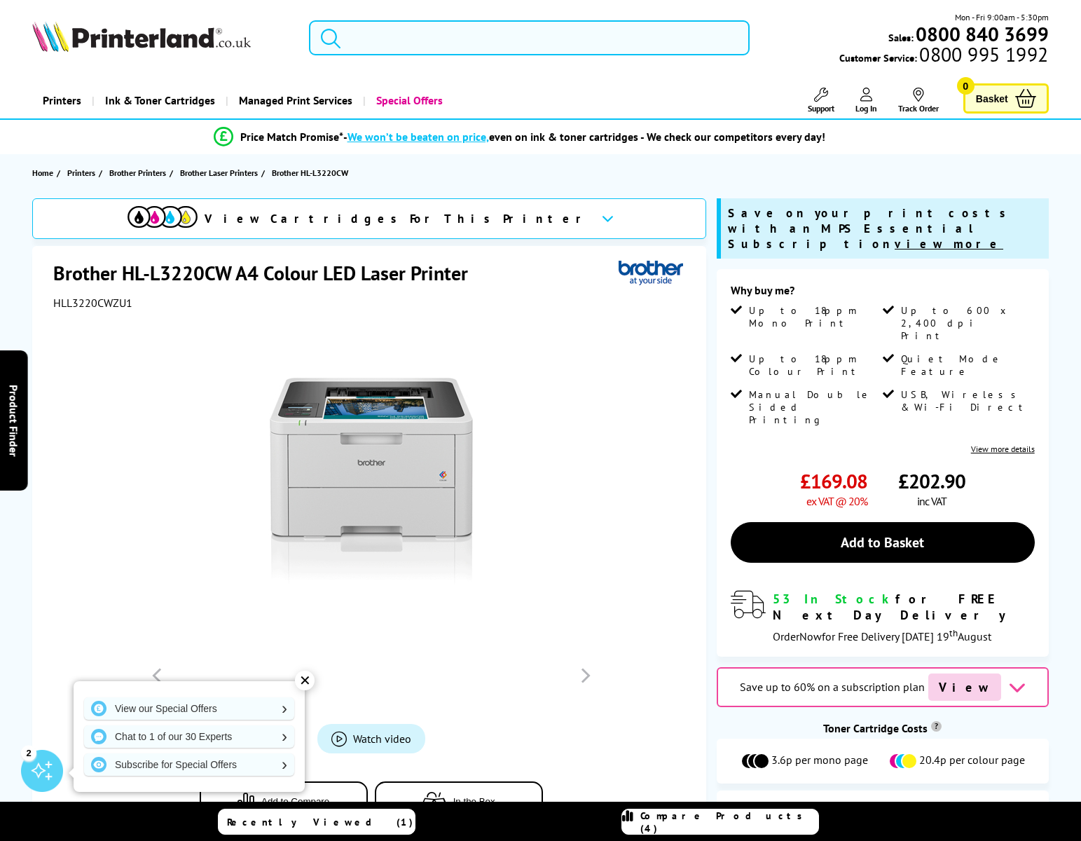 Image resolution: width=1081 pixels, height=841 pixels. What do you see at coordinates (418, 137) in the screenshot?
I see `span: We won’t be beaten on price,` at bounding box center [418, 137].